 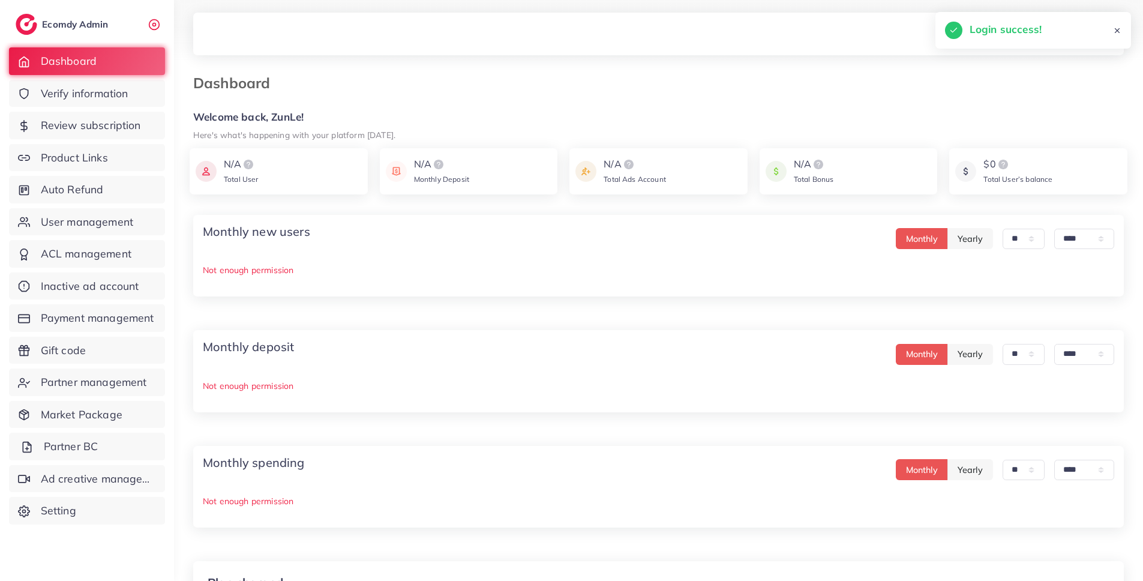 I want to click on a: Inactive ad account, so click(x=87, y=286).